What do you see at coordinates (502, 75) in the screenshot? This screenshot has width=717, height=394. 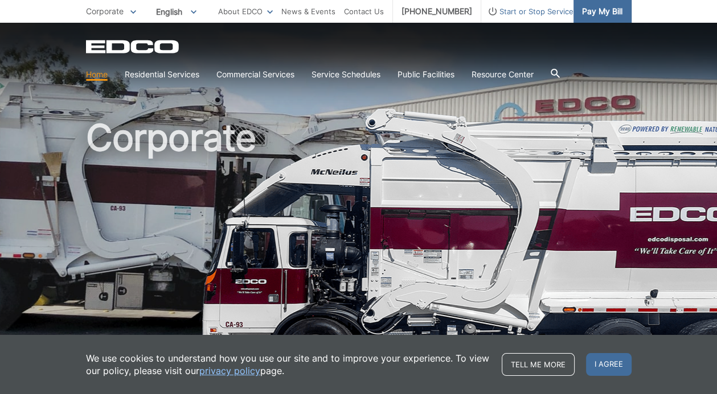 I see `a: Resource Center` at bounding box center [502, 75].